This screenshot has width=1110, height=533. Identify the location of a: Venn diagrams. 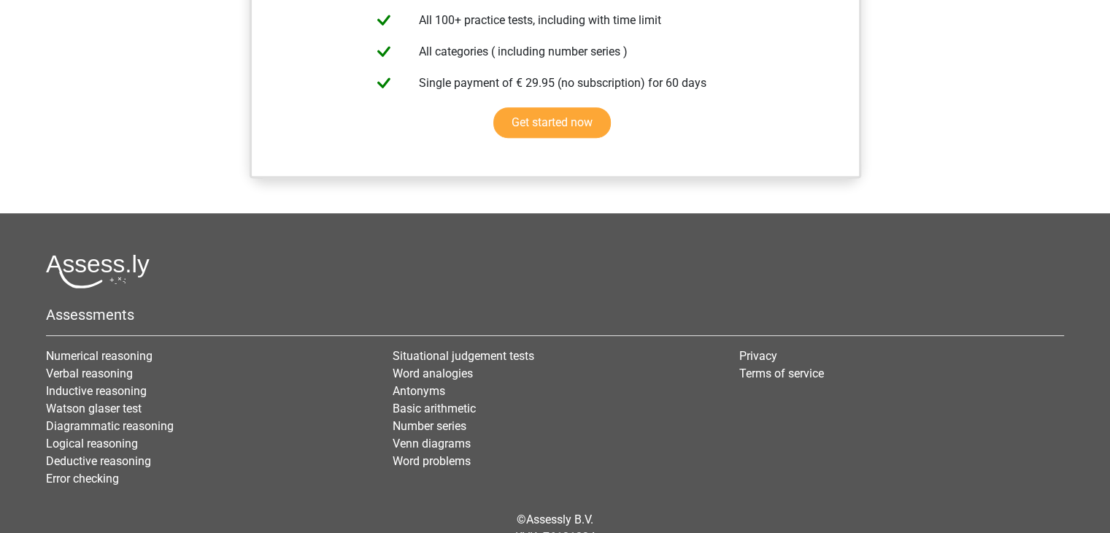
(431, 443).